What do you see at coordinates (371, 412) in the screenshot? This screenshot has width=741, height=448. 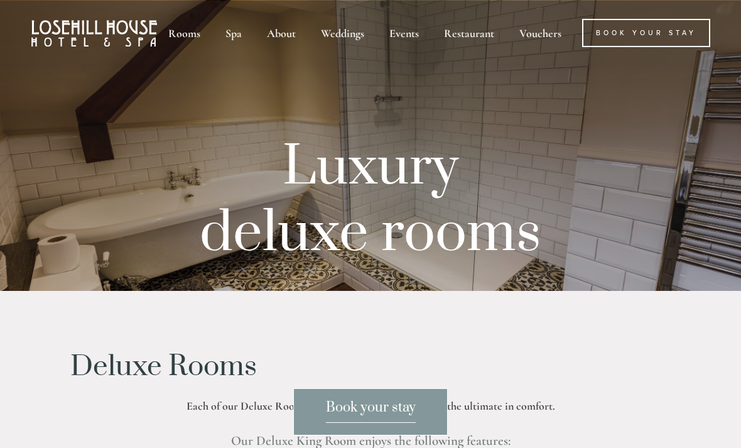 I see `a: Book your stay` at bounding box center [371, 412].